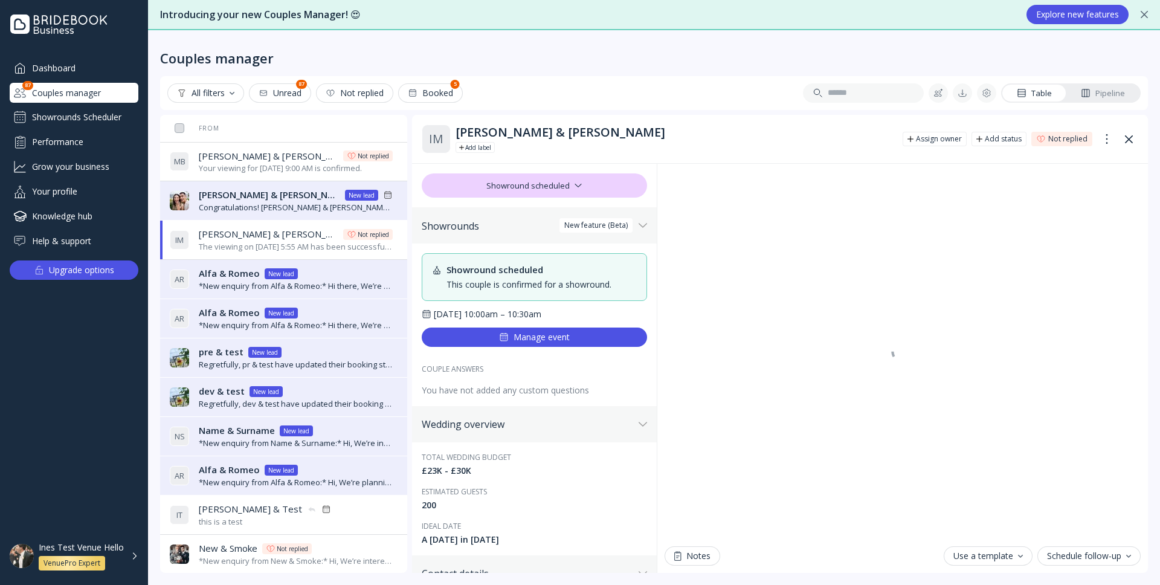  I want to click on div: 5, so click(455, 84).